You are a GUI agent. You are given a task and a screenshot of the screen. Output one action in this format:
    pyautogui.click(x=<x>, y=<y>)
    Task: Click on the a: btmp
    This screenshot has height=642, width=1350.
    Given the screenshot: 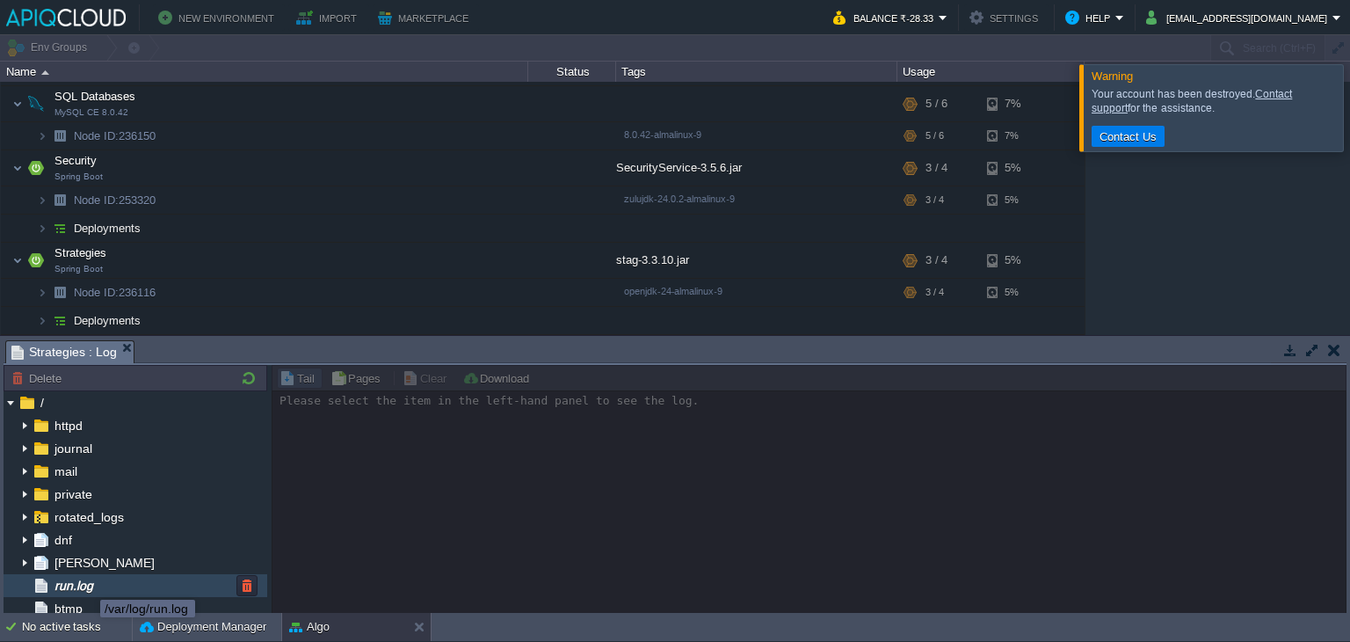 What is the action you would take?
    pyautogui.click(x=68, y=608)
    